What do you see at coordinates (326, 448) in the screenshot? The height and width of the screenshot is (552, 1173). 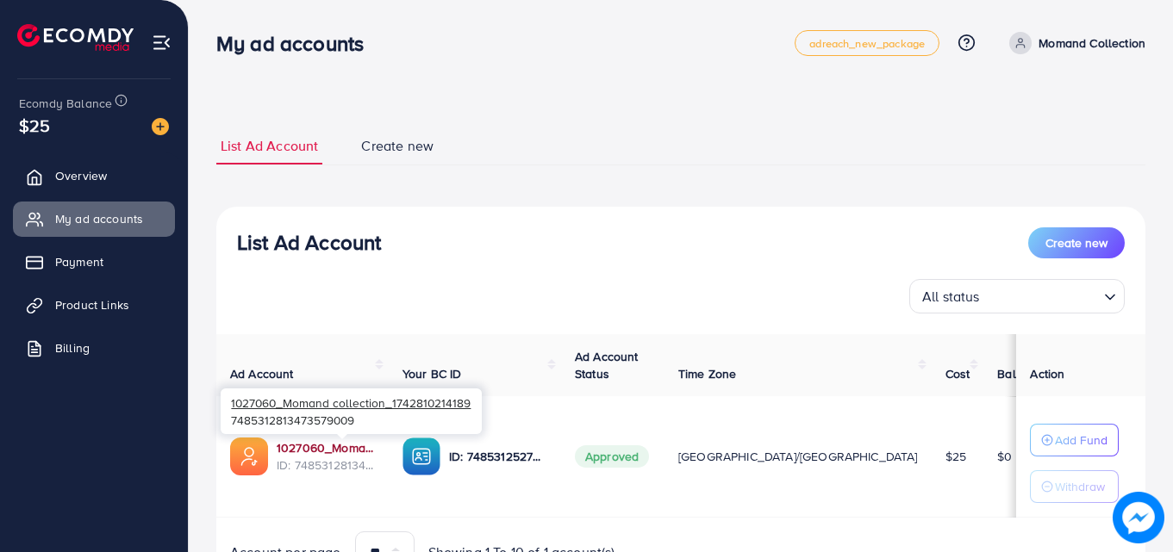 I see `a: 1027060_Momand collection_1742810214189` at bounding box center [326, 448].